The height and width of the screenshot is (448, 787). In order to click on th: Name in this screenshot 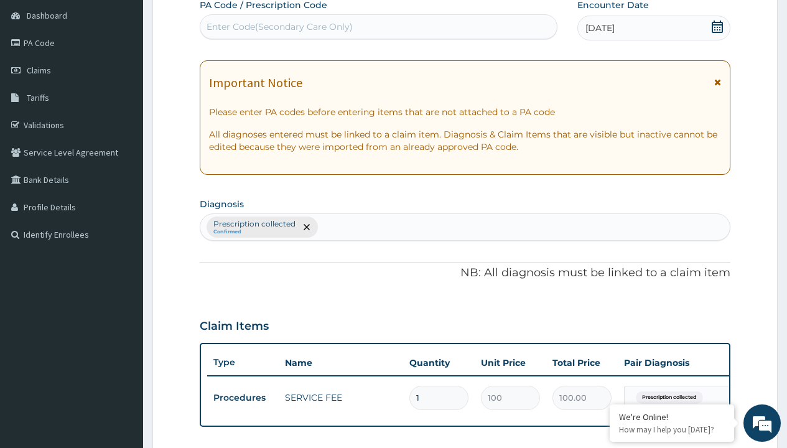, I will do `click(341, 363)`.